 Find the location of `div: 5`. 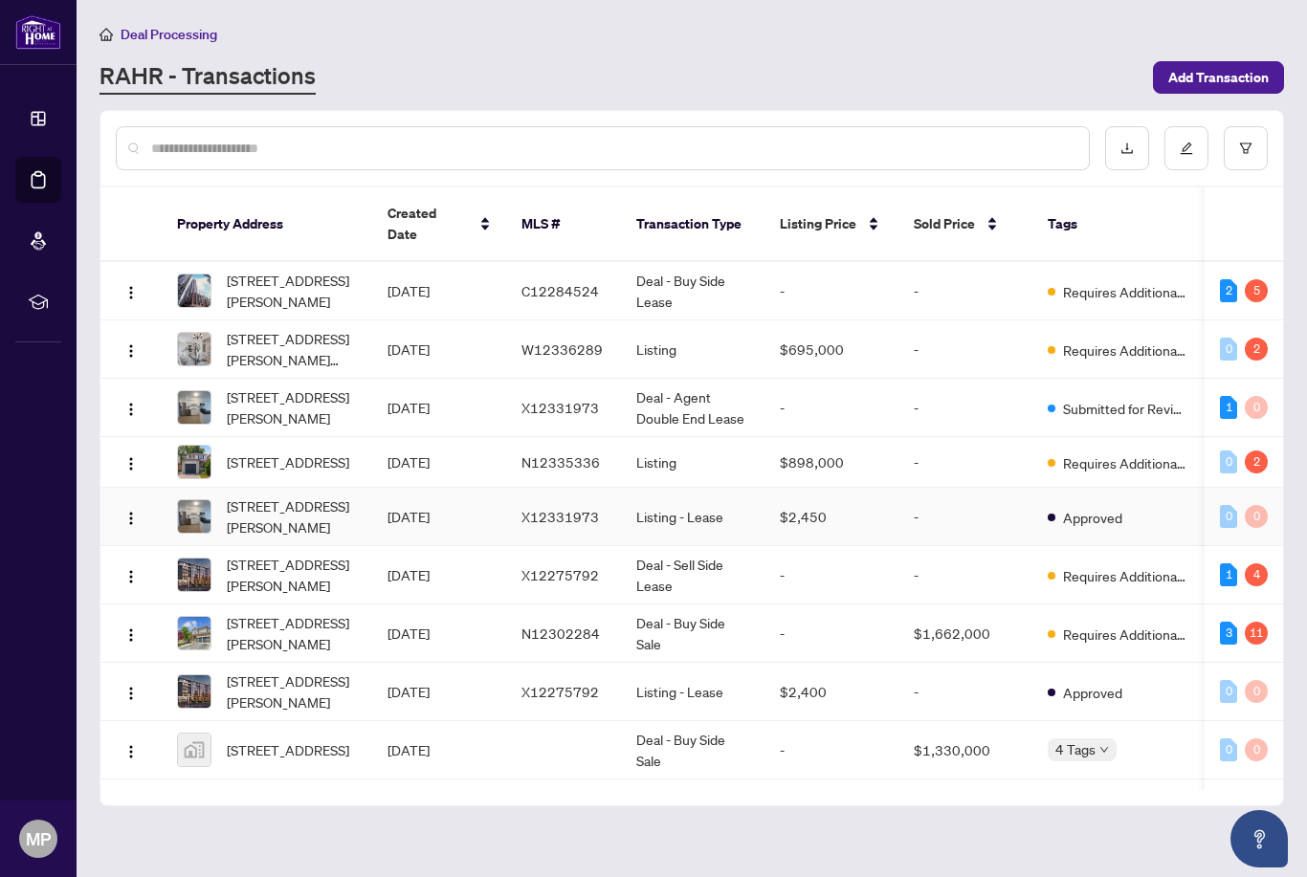

div: 5 is located at coordinates (1256, 291).